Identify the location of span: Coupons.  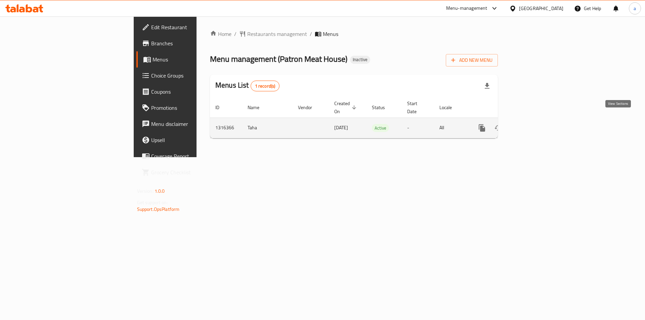
(193, 92).